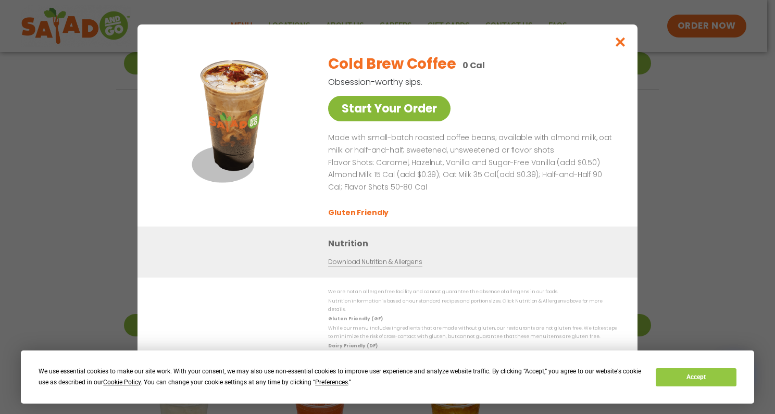 The width and height of the screenshot is (775, 414). Describe the element at coordinates (359, 212) in the screenshot. I see `li: Gluten Friendly` at that location.